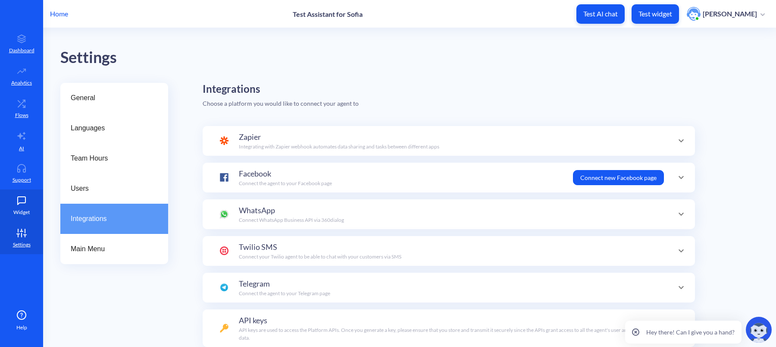  I want to click on div: Languages, so click(114, 128).